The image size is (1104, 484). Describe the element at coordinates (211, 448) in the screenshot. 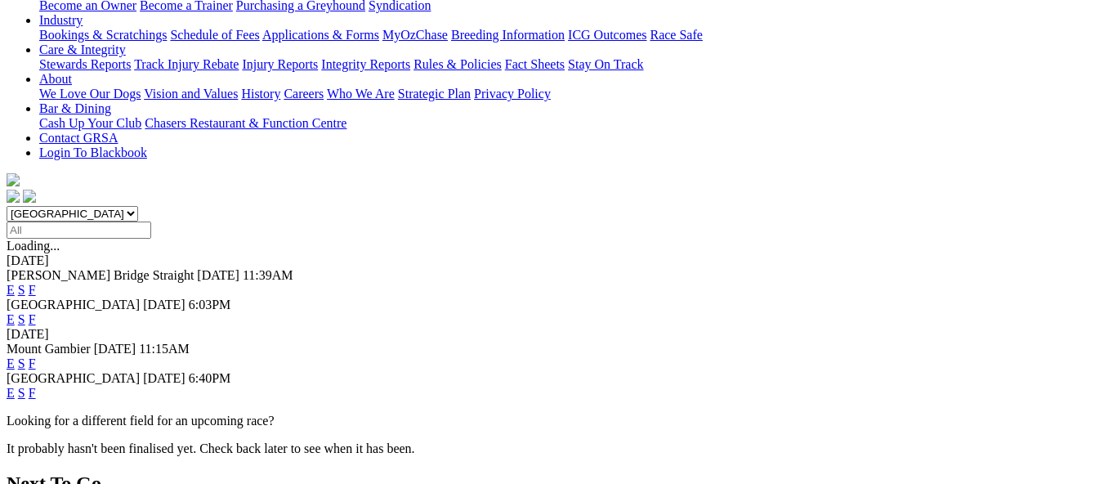

I see `partial: It probably hasn't been finalised yet. Check back later to see when it has been.` at that location.